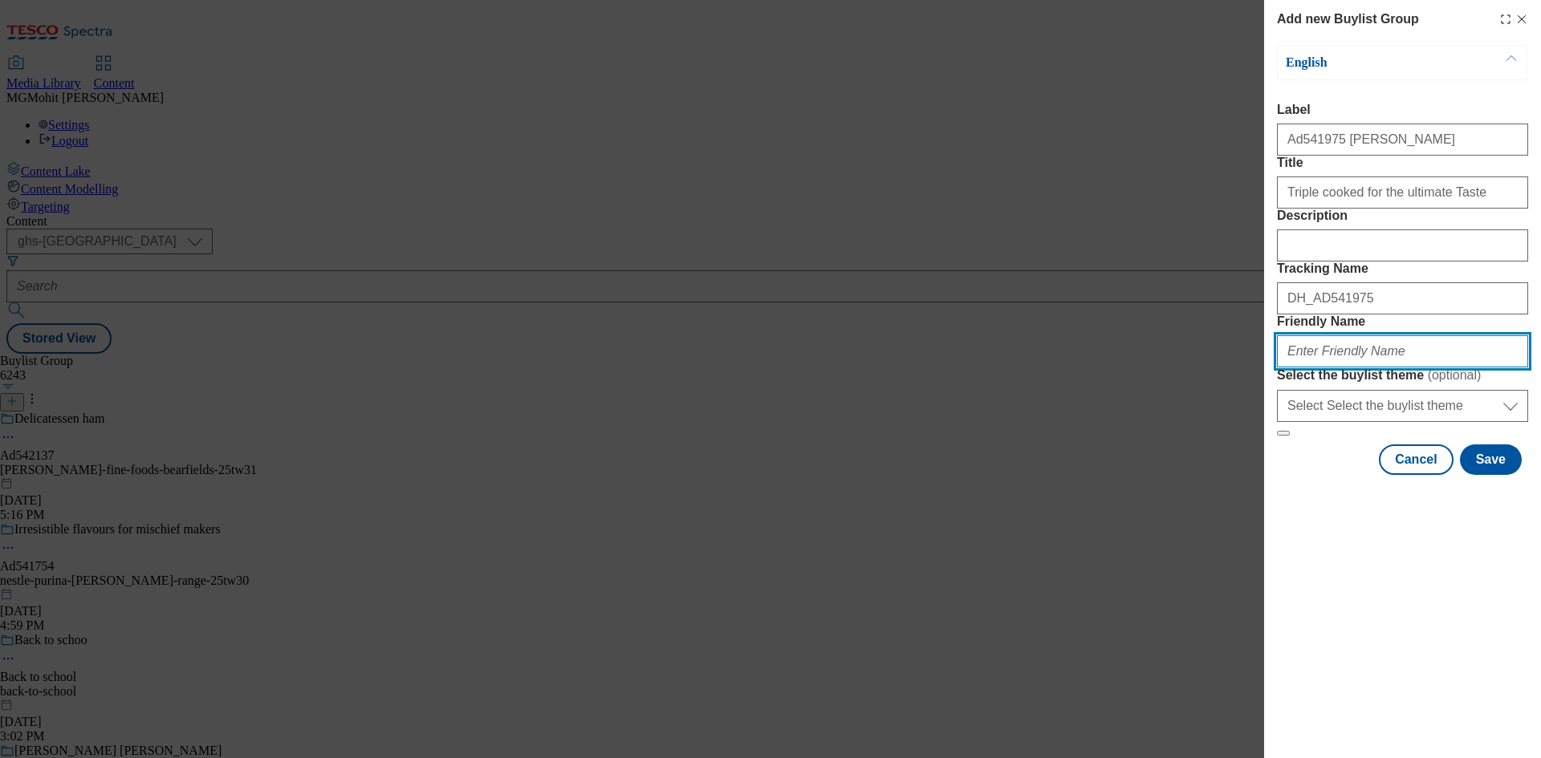 This screenshot has width=1541, height=758. Describe the element at coordinates (1402, 246) in the screenshot. I see `input: Enter Description` at that location.